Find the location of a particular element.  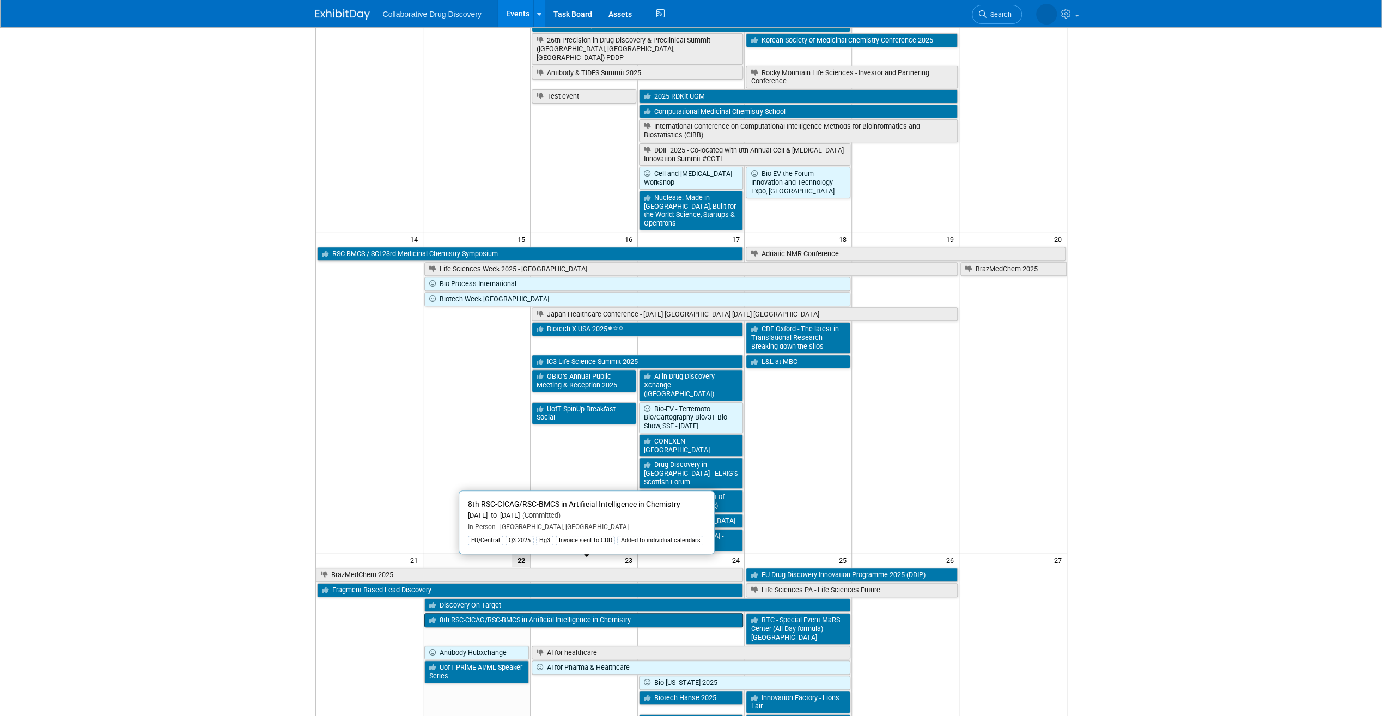

span: 16 is located at coordinates (630, 239).